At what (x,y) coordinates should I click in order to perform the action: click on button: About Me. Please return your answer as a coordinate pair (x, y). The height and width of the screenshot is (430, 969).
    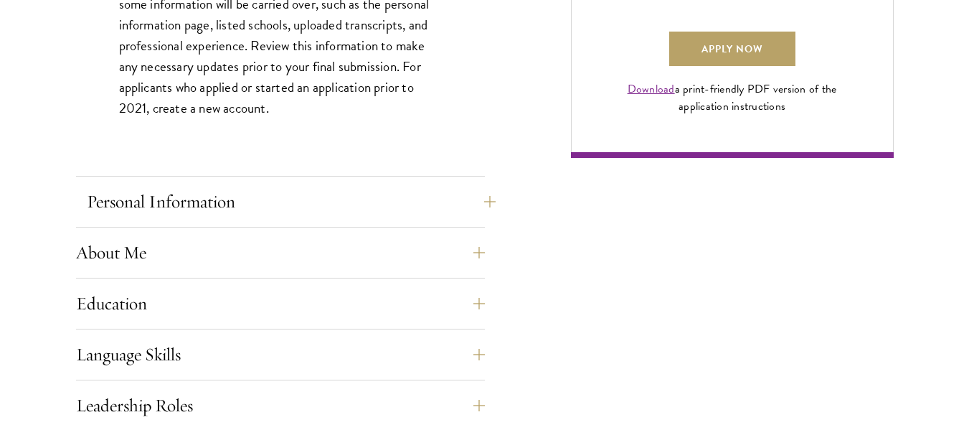
    Looking at the image, I should click on (280, 252).